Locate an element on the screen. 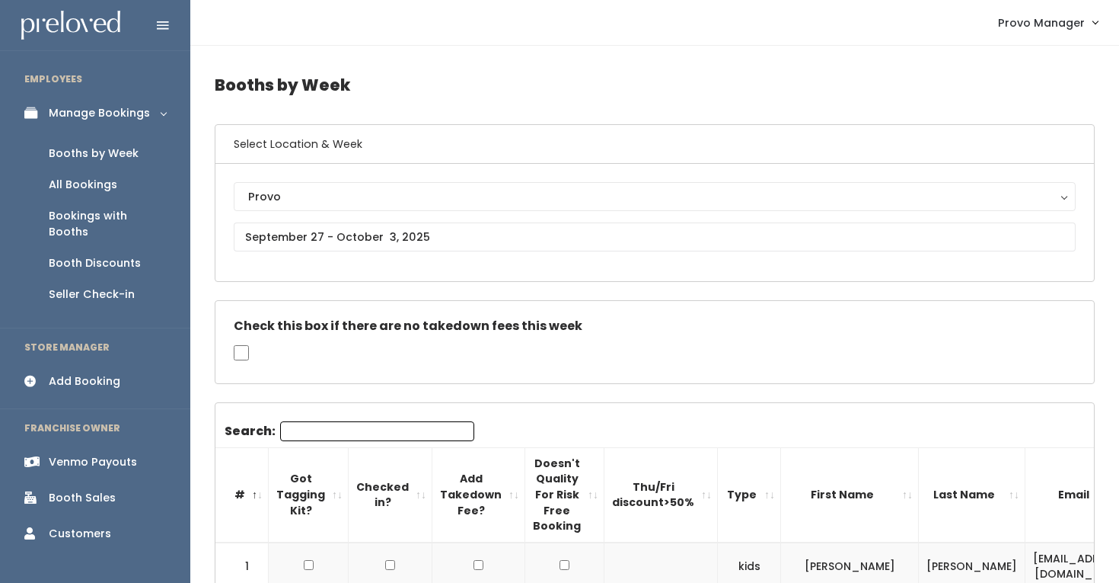 This screenshot has height=583, width=1119. div: Booth Sales is located at coordinates (82, 497).